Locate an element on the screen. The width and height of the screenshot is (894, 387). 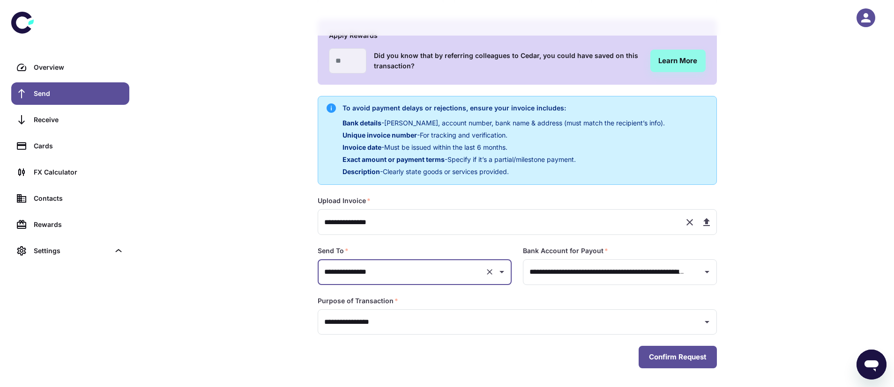
span: Invoice date is located at coordinates (362, 147).